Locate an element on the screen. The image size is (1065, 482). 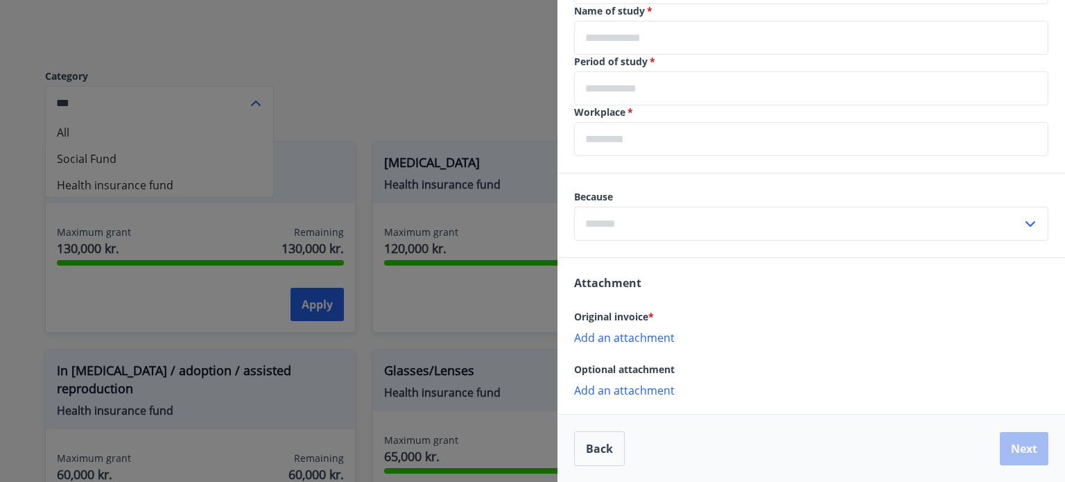
font: Because is located at coordinates (593, 196).